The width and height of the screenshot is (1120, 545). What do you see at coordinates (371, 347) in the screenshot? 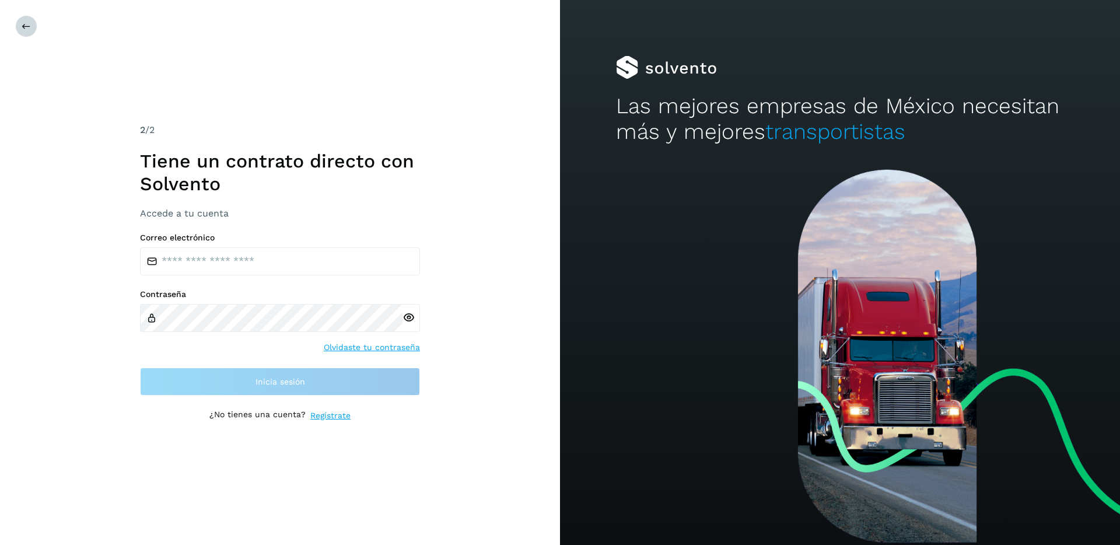
I see `a: Olvidaste tu contraseña` at bounding box center [371, 347].